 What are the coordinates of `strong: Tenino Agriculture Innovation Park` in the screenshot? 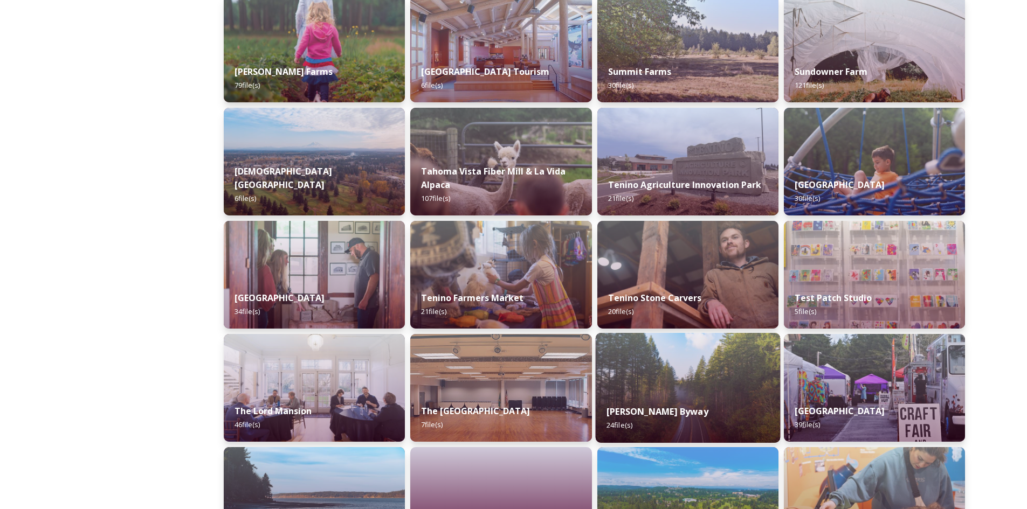 It's located at (684, 185).